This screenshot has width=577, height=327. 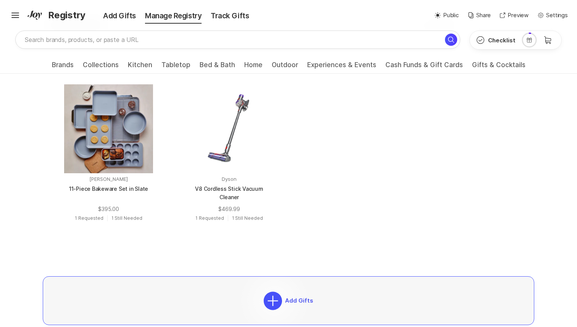 What do you see at coordinates (63, 67) in the screenshot?
I see `span: Brands` at bounding box center [63, 67].